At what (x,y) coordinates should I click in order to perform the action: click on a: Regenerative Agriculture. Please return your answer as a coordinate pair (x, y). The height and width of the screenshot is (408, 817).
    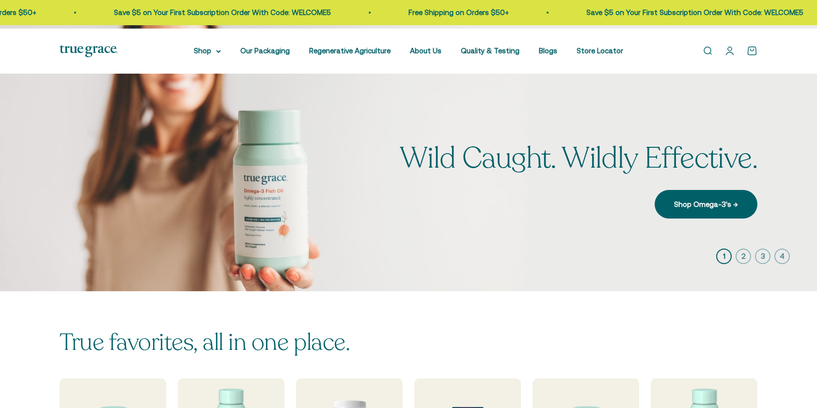
    Looking at the image, I should click on (350, 50).